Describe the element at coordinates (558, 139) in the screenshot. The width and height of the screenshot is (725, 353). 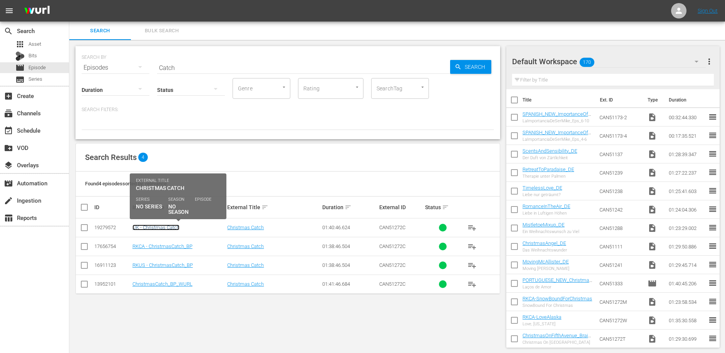
I see `div: LaImportanciaDeSerMike_Eps_4-6` at that location.